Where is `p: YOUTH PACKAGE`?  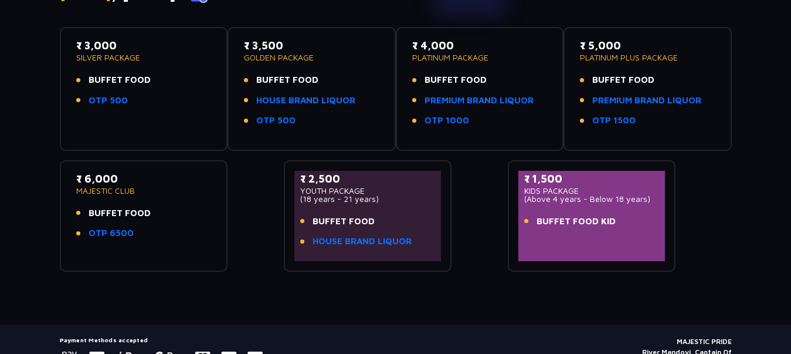 p: YOUTH PACKAGE is located at coordinates (368, 191).